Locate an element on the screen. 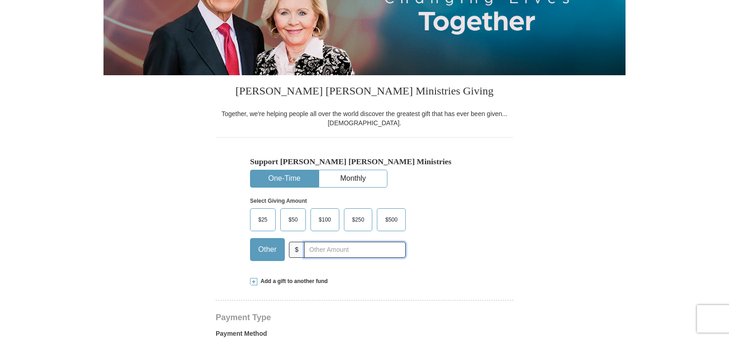  span: $100 is located at coordinates (325, 219).